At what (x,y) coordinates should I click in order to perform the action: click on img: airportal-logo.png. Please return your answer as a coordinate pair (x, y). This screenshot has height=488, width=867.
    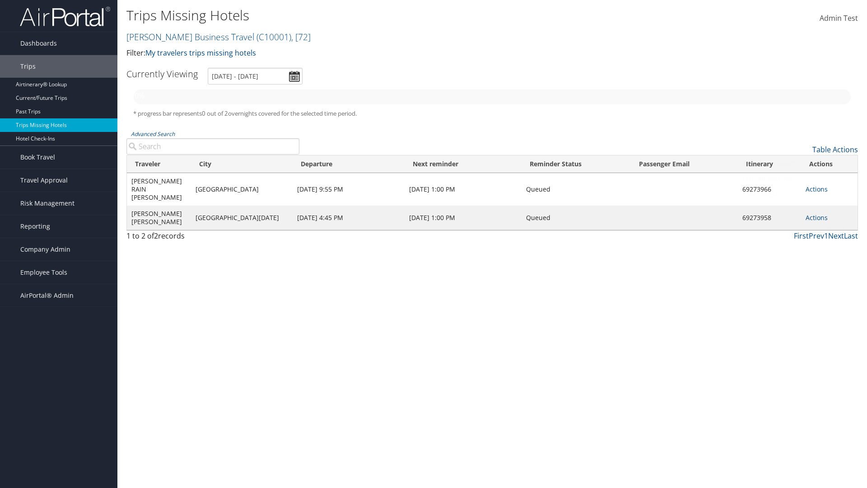
    Looking at the image, I should click on (65, 16).